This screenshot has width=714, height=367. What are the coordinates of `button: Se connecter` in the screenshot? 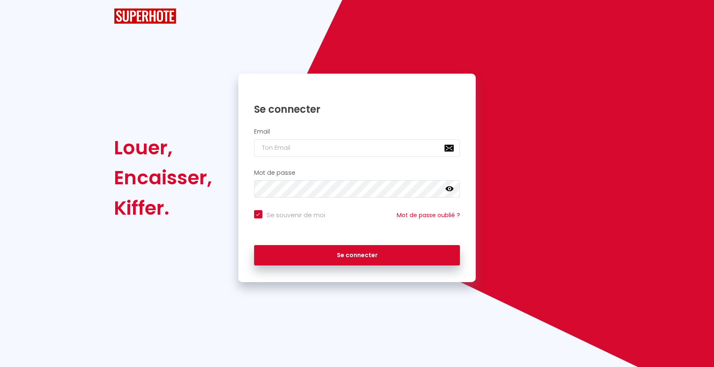 It's located at (357, 255).